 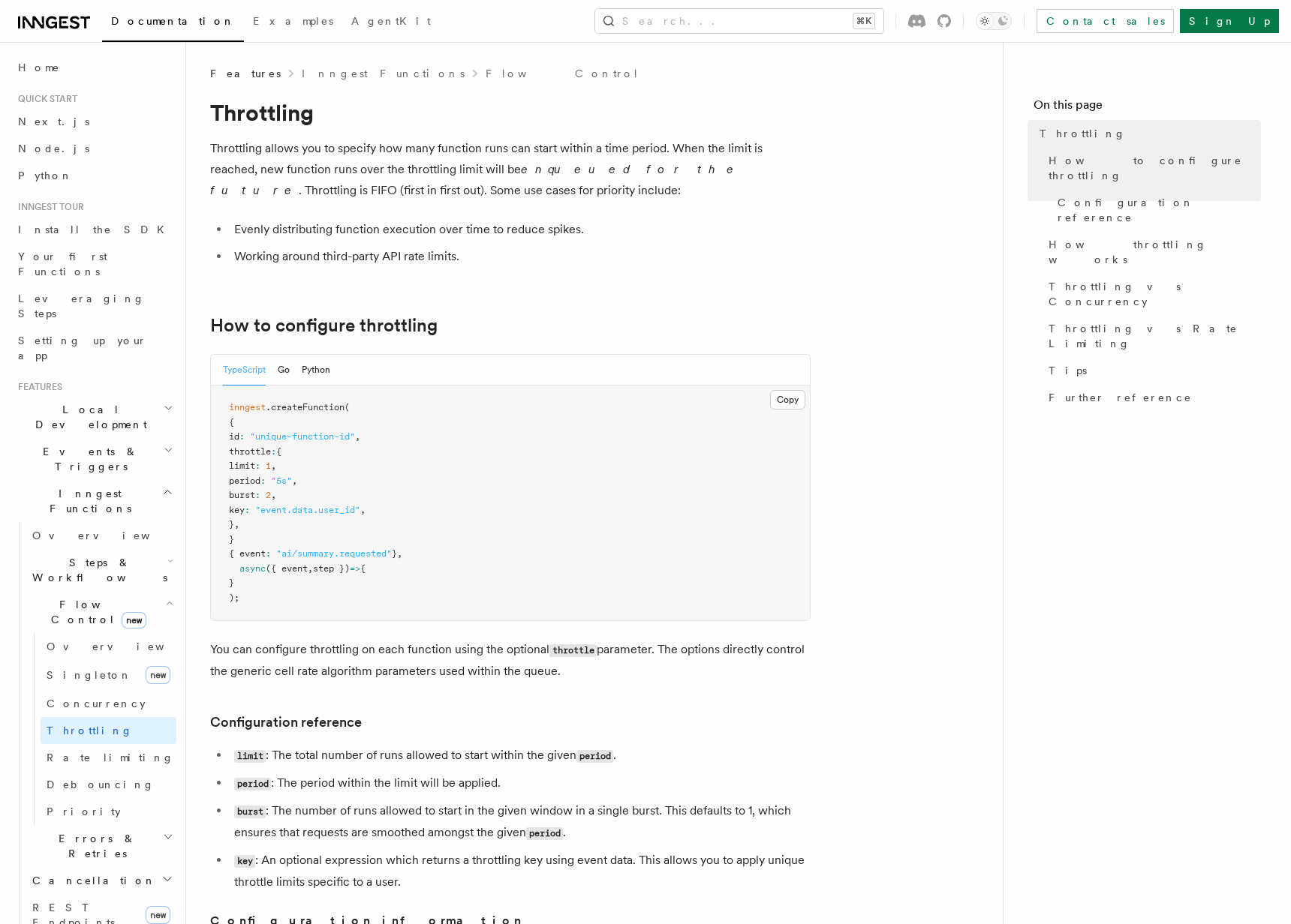 What do you see at coordinates (89, 675) in the screenshot?
I see `span: Singleton` at bounding box center [89, 675].